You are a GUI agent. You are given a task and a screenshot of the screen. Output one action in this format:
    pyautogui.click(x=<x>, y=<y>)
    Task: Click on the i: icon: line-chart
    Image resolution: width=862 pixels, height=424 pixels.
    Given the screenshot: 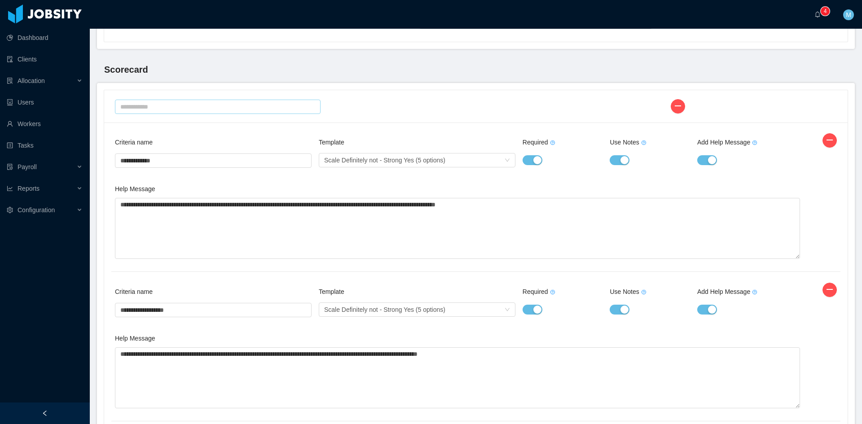 What is the action you would take?
    pyautogui.click(x=10, y=188)
    